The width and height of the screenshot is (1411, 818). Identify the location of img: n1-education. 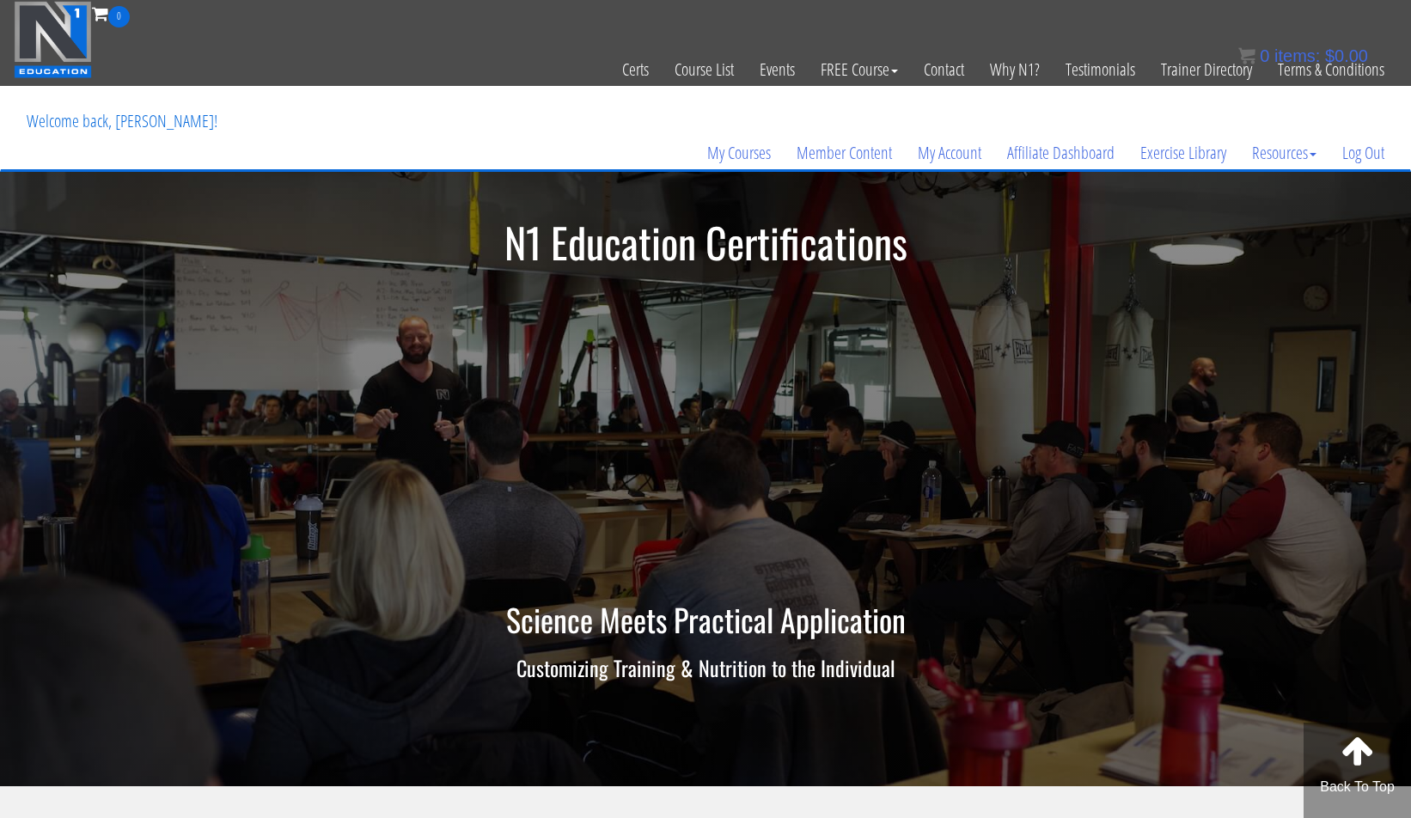
(52, 40).